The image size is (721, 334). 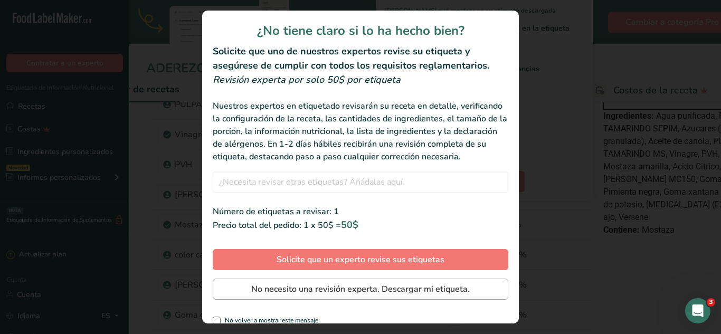 What do you see at coordinates (272, 320) in the screenshot?
I see `font: No volver a mostrar este mensaje.` at bounding box center [272, 320].